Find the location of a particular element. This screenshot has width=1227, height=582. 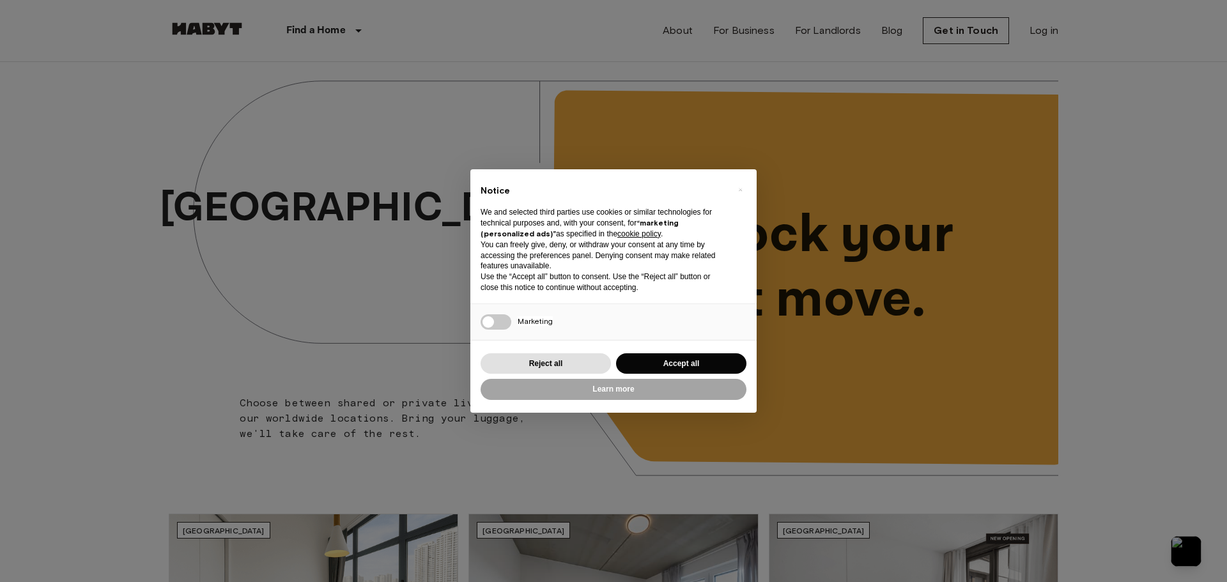

h2: Notice is located at coordinates (603, 191).